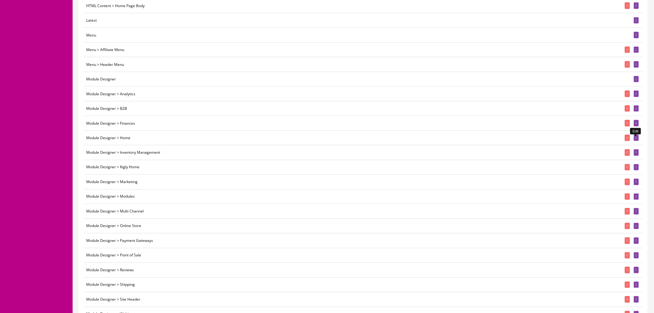 This screenshot has width=654, height=313. What do you see at coordinates (302, 212) in the screenshot?
I see `td: Module Designer > Multi Channel` at bounding box center [302, 212].